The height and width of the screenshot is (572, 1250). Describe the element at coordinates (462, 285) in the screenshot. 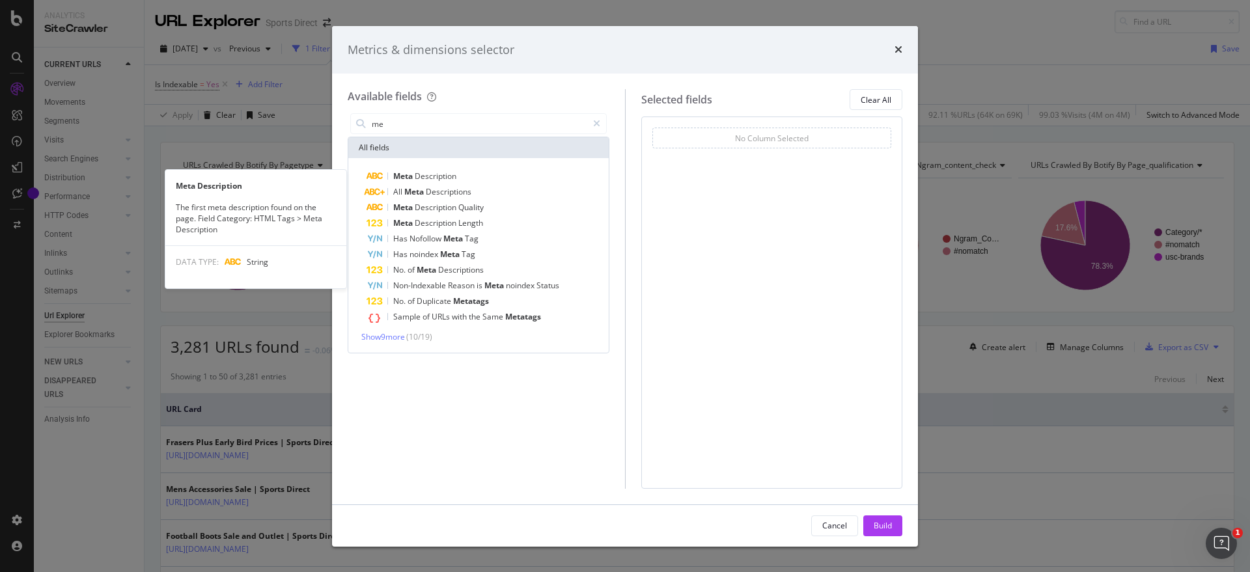

I see `span: Reason` at that location.